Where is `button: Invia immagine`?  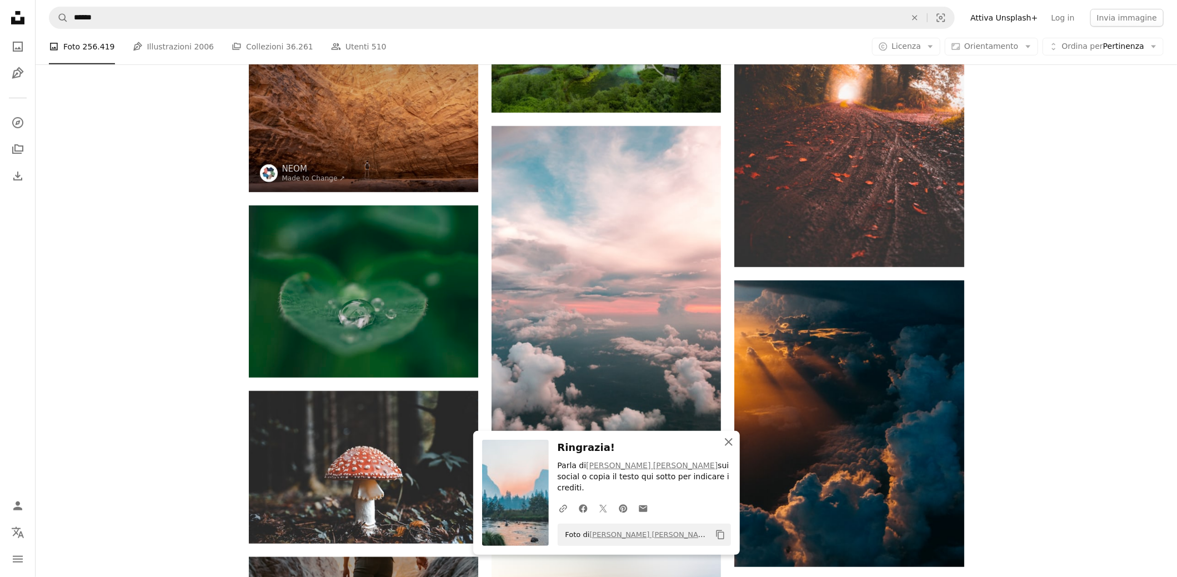 button: Invia immagine is located at coordinates (1127, 18).